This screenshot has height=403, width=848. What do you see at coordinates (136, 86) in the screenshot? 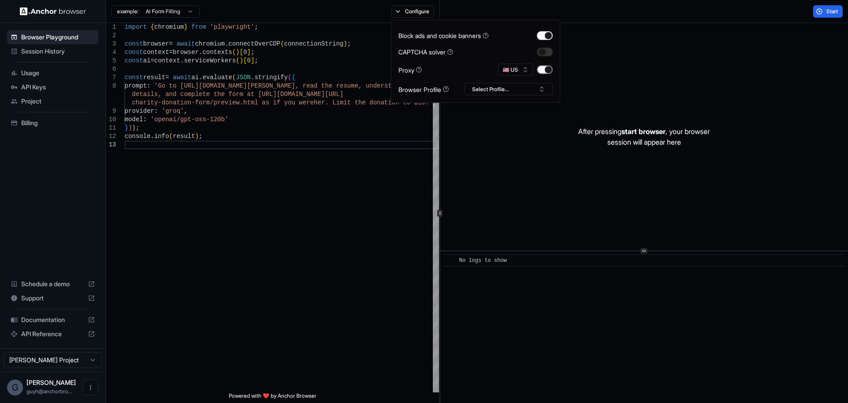
I see `span: prompt` at bounding box center [136, 86].